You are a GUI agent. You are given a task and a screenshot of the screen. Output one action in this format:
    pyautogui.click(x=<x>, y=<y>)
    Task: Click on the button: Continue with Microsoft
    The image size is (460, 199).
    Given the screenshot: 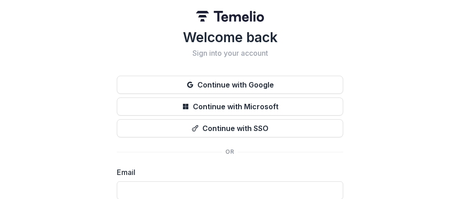 What is the action you would take?
    pyautogui.click(x=230, y=106)
    